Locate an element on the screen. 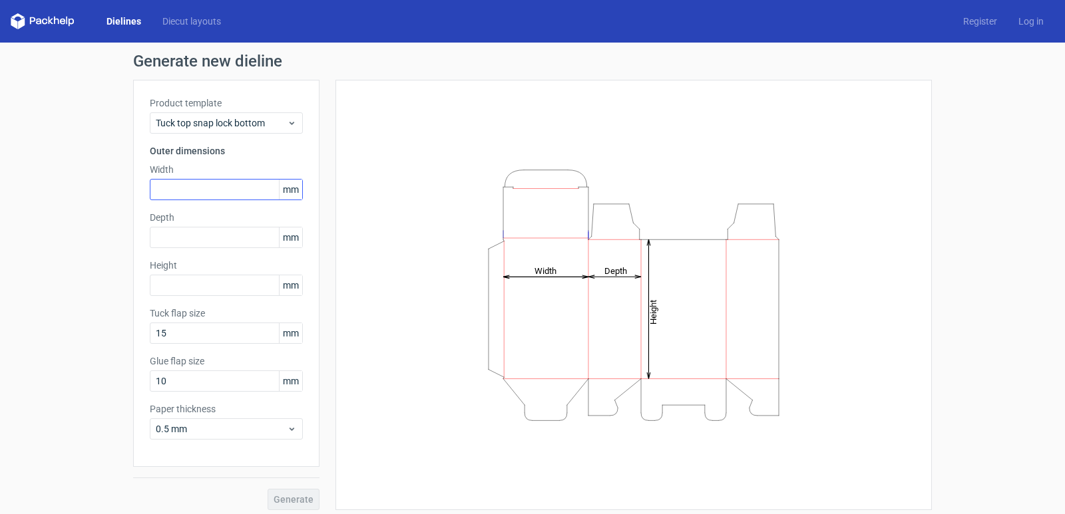  a: Log in is located at coordinates (1031, 21).